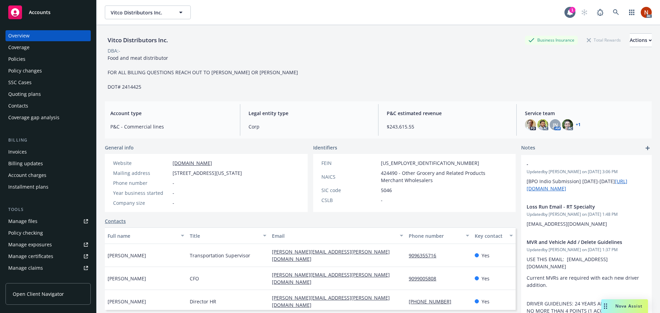 This screenshot has height=313, width=660. Describe the element at coordinates (48, 164) in the screenshot. I see `a: Billing updates` at that location.